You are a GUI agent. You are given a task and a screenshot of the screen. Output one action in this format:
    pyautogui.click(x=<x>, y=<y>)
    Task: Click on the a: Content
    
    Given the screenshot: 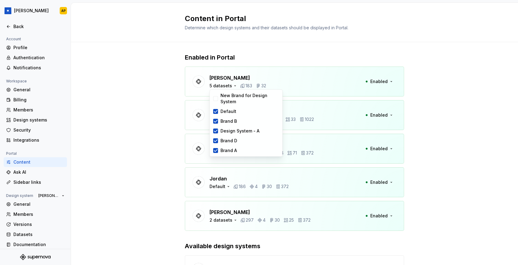 What is the action you would take?
    pyautogui.click(x=35, y=162)
    